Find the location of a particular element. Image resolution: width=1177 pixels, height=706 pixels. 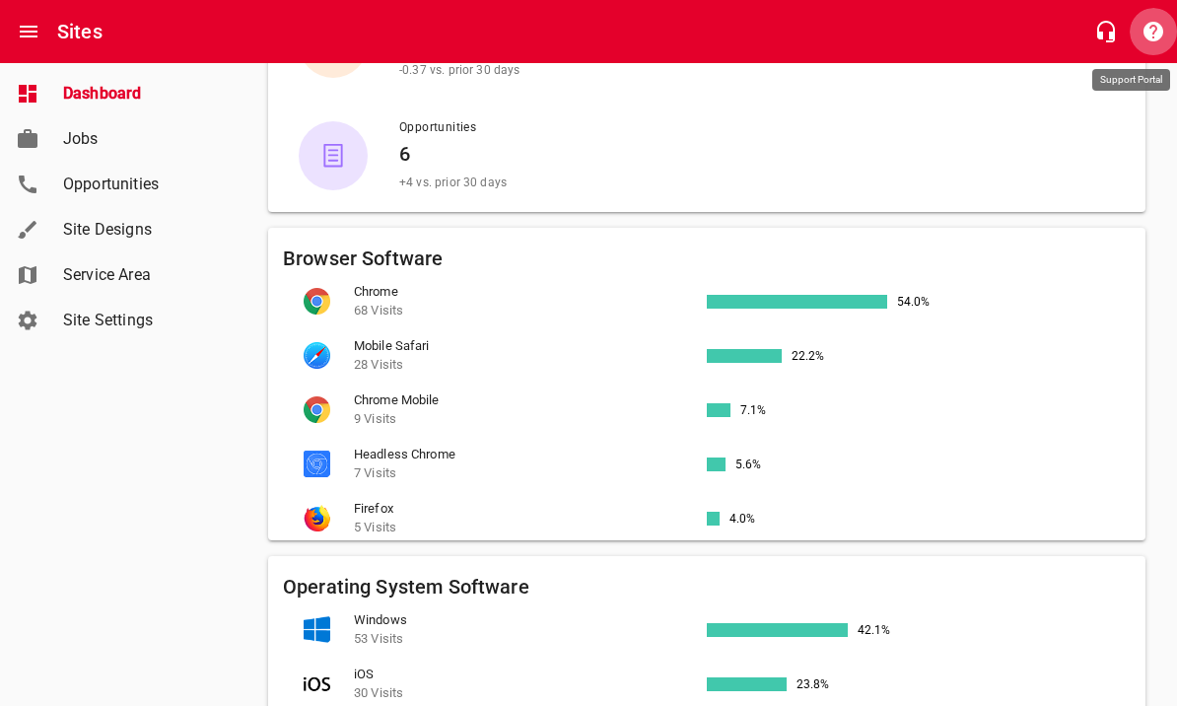

span: +4 vs. prior 30 days is located at coordinates (452, 182).